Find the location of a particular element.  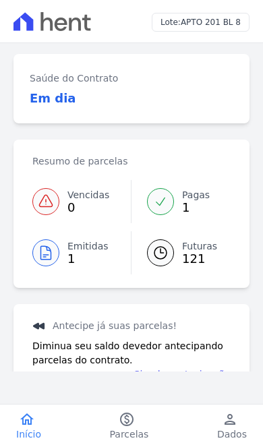

span: Pagas is located at coordinates (195, 195).